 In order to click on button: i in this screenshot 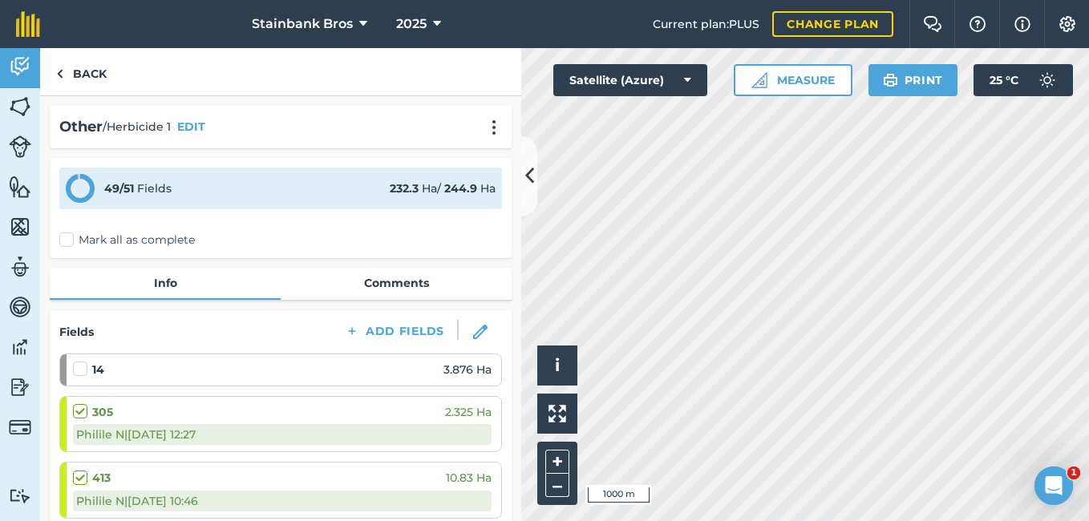, I will do `click(557, 366)`.